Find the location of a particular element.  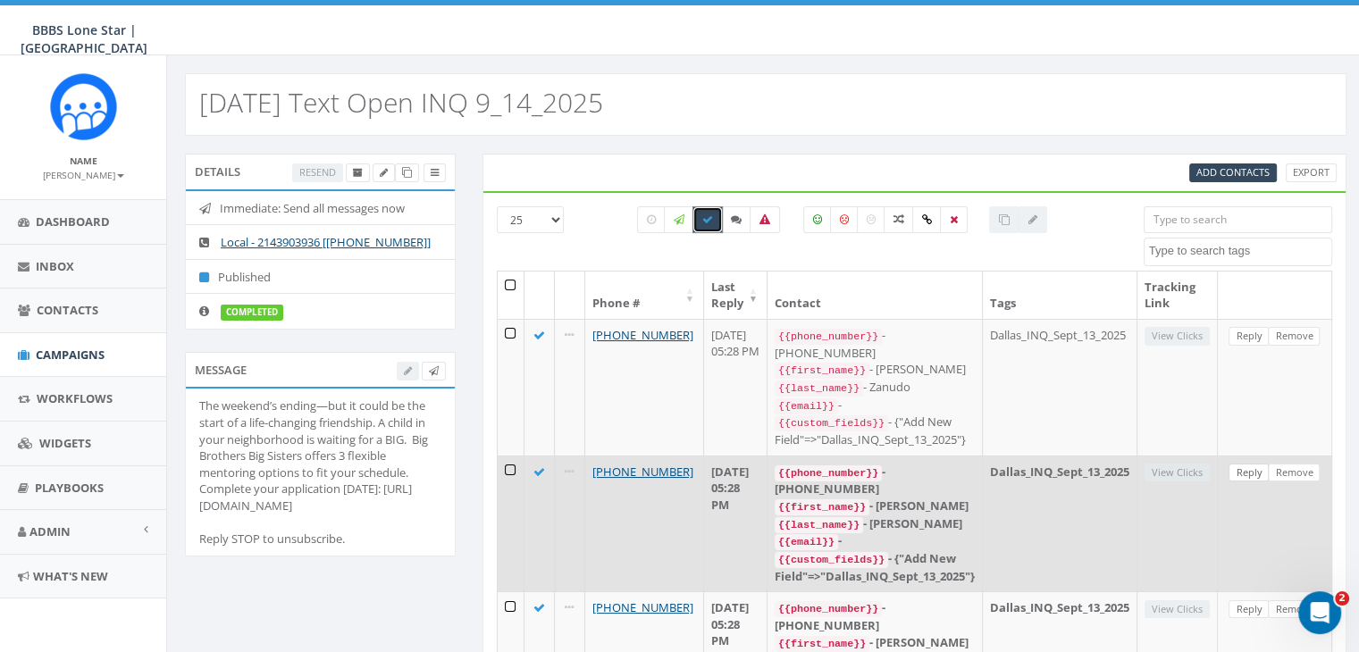

img: Rally_Corp_Icon.png is located at coordinates (83, 106).